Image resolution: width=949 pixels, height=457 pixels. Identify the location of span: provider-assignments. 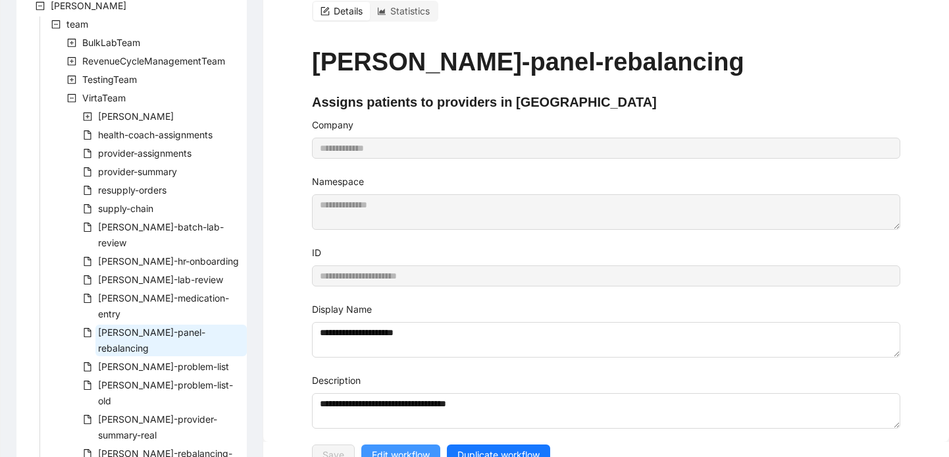
(145, 153).